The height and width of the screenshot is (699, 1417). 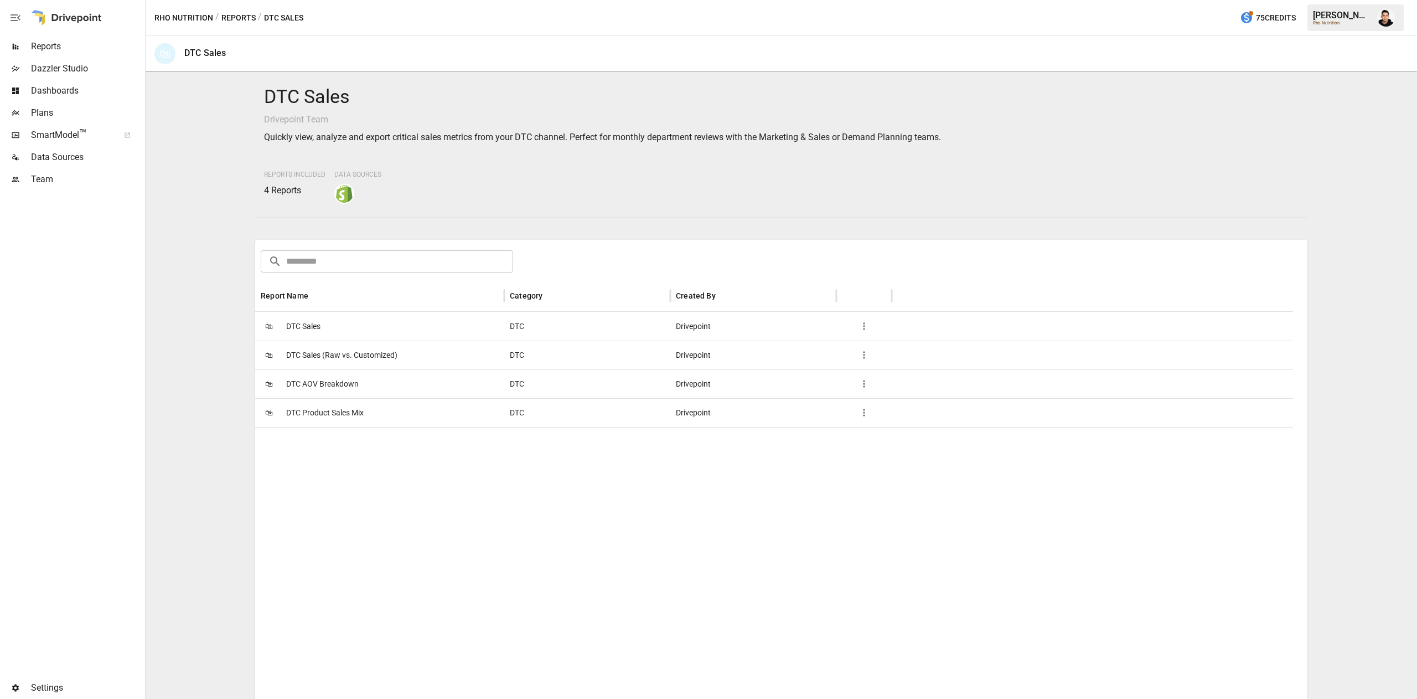 What do you see at coordinates (205, 53) in the screenshot?
I see `div: DTC Sales` at bounding box center [205, 53].